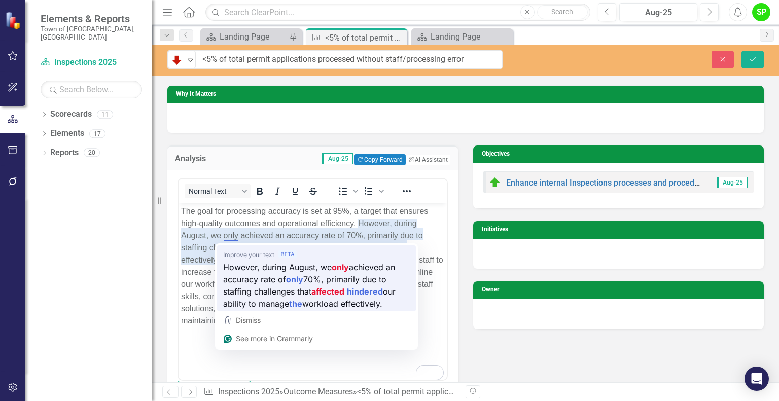 Image resolution: width=779 pixels, height=401 pixels. Describe the element at coordinates (658, 12) in the screenshot. I see `button: Aug-25` at that location.